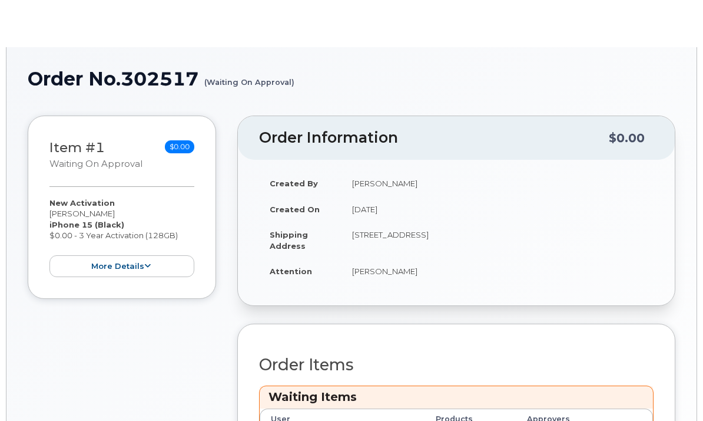 The image size is (703, 421). Describe the element at coordinates (249, 77) in the screenshot. I see `small: (Waiting On Approval)` at that location.